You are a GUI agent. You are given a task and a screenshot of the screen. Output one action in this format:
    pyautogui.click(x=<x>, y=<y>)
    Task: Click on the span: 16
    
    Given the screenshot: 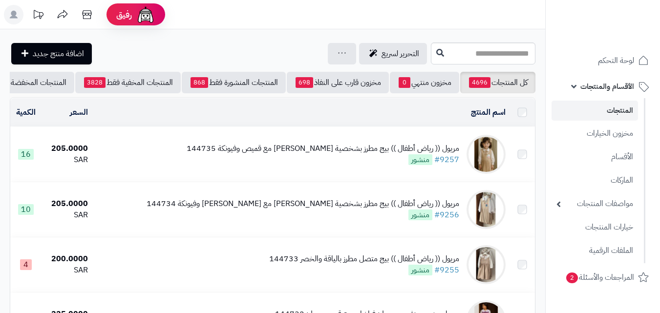 What is the action you would take?
    pyautogui.click(x=26, y=154)
    